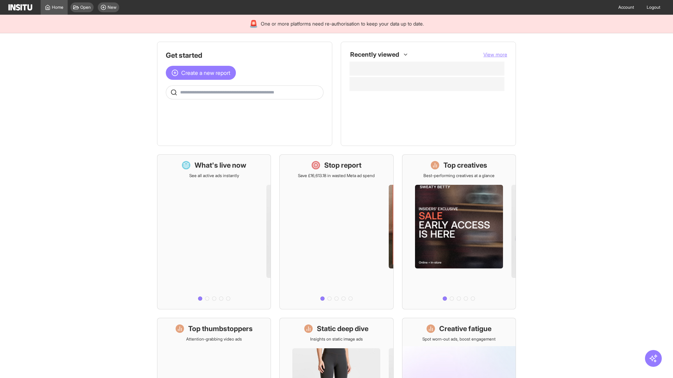 The height and width of the screenshot is (378, 673). I want to click on span: One or more platforms need re-authorisation to keep your data up to date., so click(342, 24).